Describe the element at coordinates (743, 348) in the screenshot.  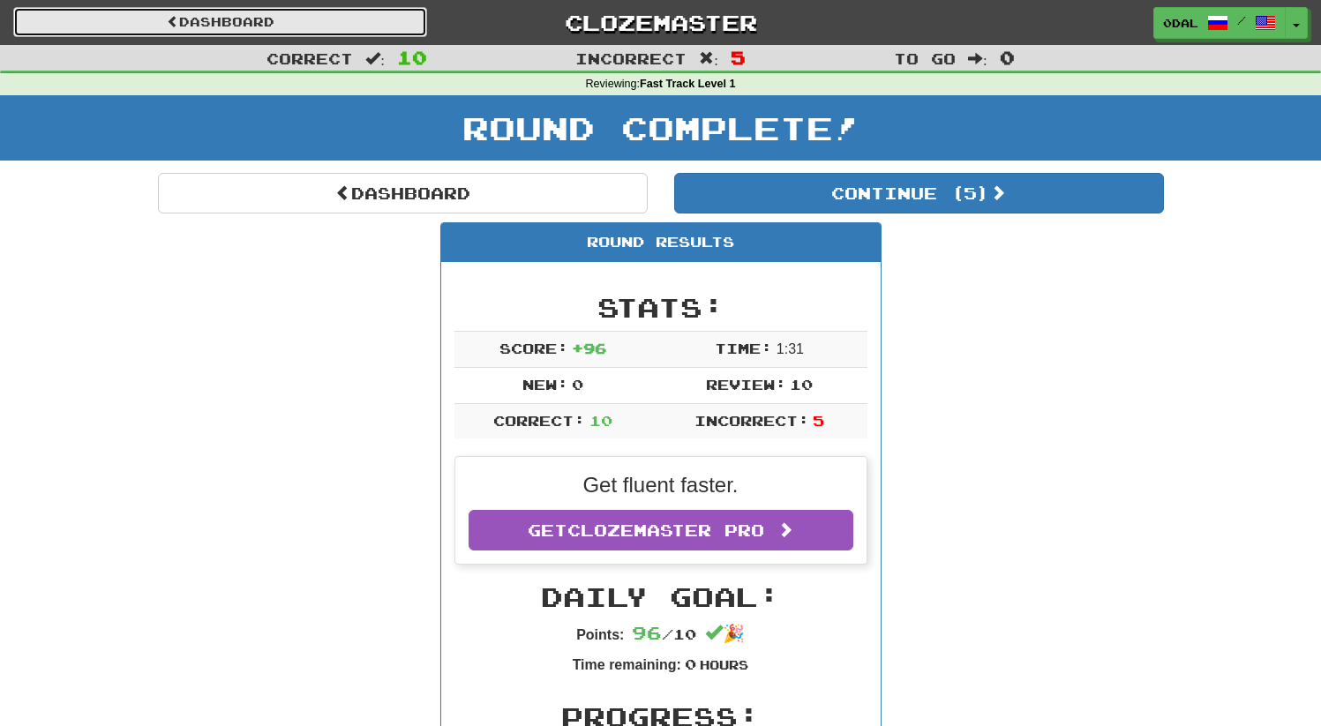
I see `span: Time:` at that location.